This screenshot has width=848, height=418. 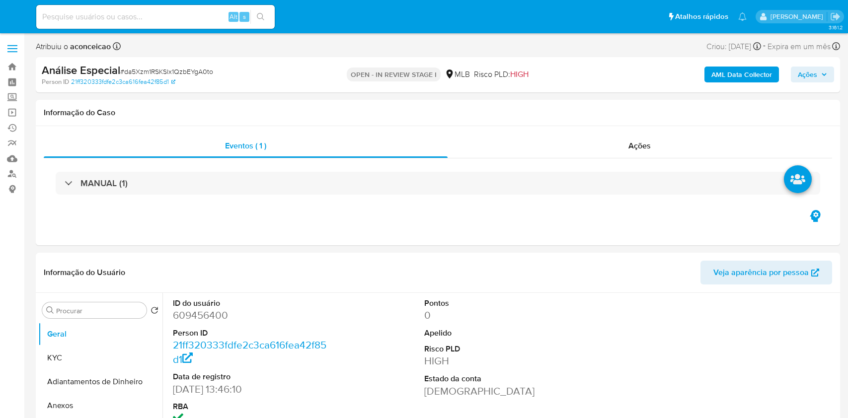 I want to click on b: AML Data Collector, so click(x=741, y=74).